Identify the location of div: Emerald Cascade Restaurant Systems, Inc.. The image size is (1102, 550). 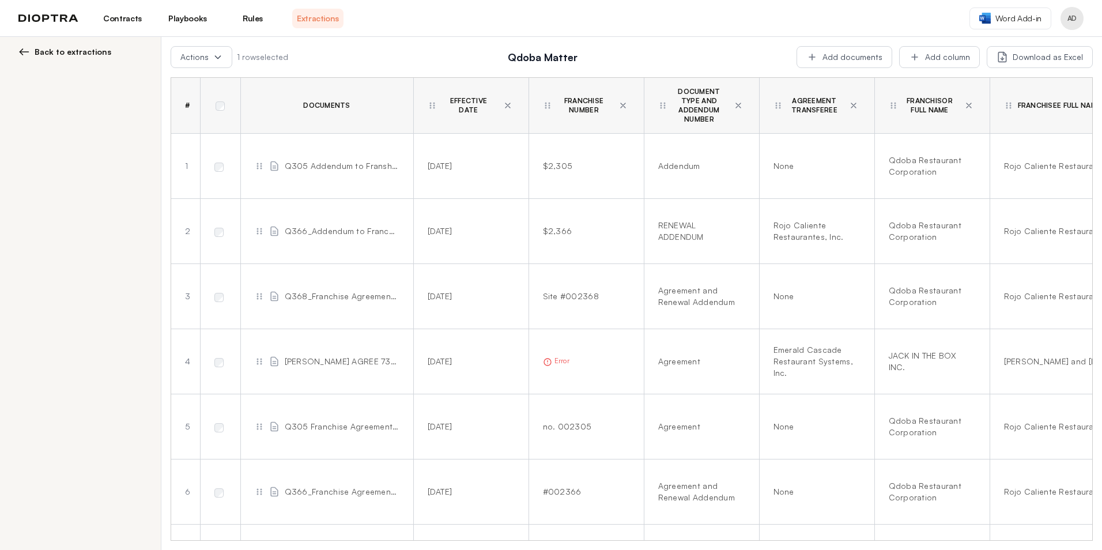
(815, 362).